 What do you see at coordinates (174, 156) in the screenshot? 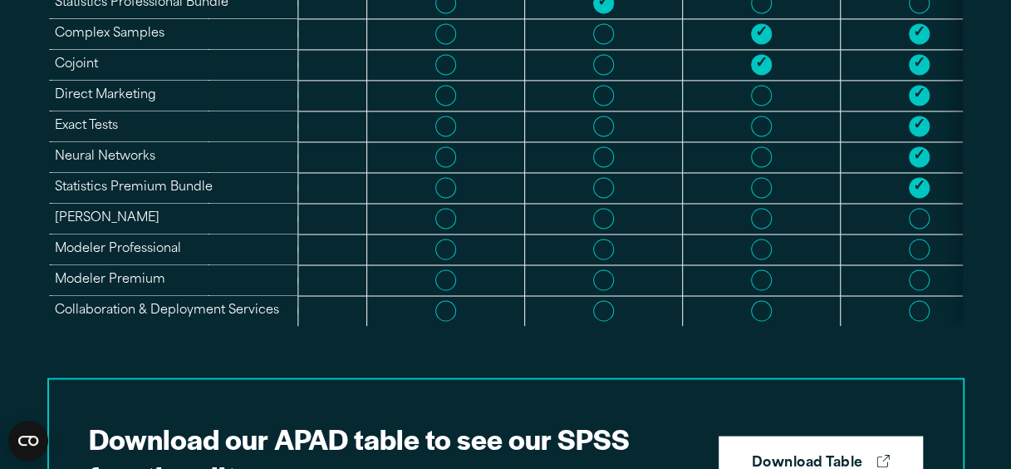
I see `td: Neural Networks` at bounding box center [174, 156].